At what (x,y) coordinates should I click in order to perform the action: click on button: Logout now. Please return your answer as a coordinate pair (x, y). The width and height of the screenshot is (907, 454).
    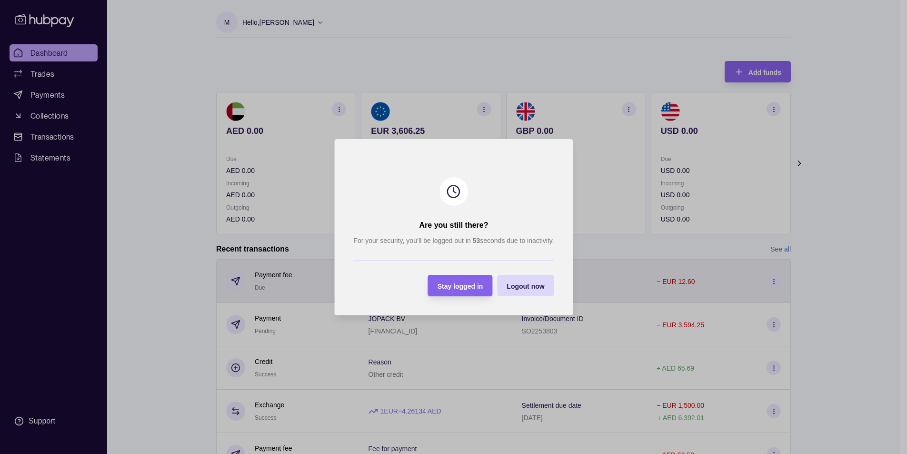
    Looking at the image, I should click on (525, 285).